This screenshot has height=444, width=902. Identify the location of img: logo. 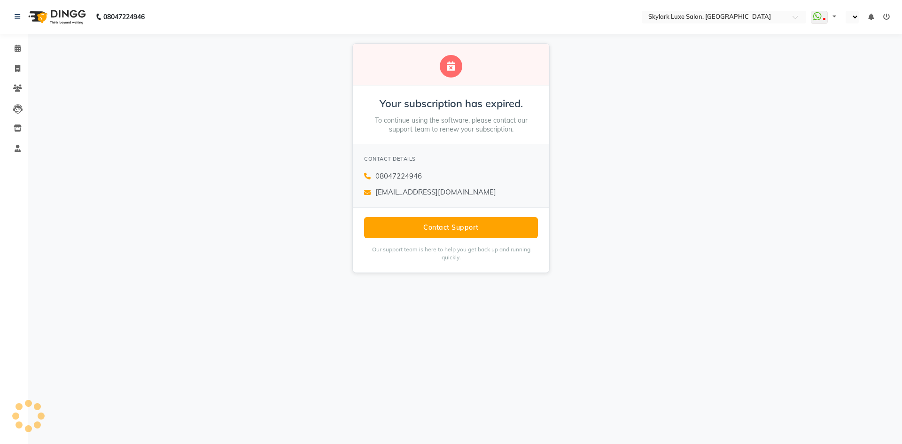
(56, 17).